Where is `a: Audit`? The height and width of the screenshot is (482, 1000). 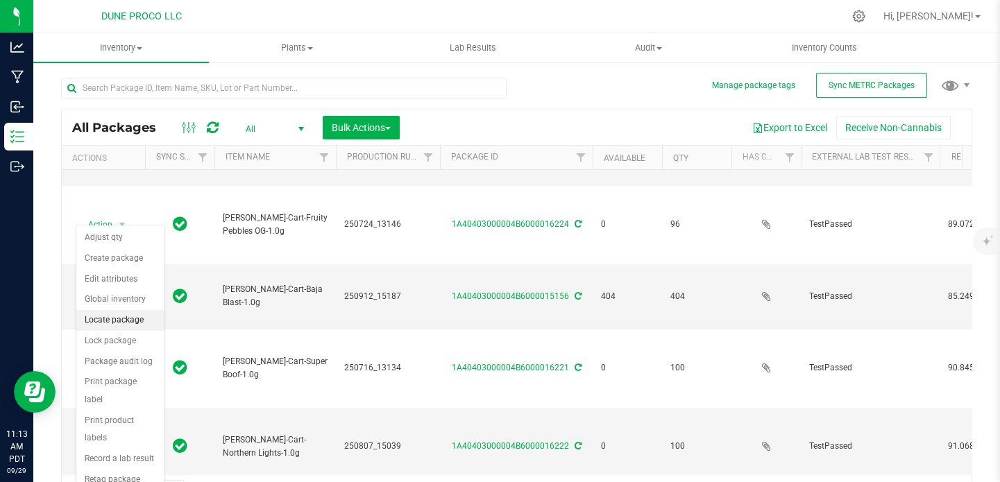
a: Audit is located at coordinates (648, 48).